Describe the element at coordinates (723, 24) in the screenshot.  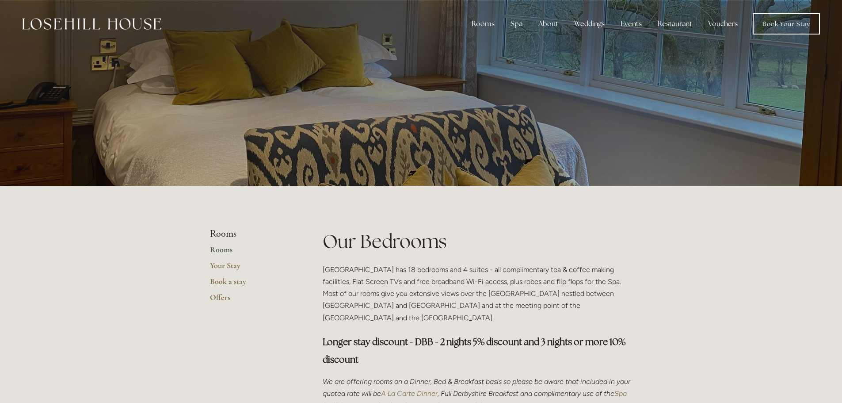
I see `a: Vouchers` at that location.